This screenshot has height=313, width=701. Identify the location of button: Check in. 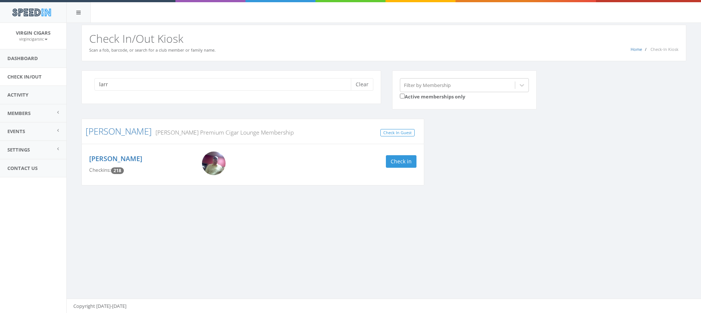
(401, 161).